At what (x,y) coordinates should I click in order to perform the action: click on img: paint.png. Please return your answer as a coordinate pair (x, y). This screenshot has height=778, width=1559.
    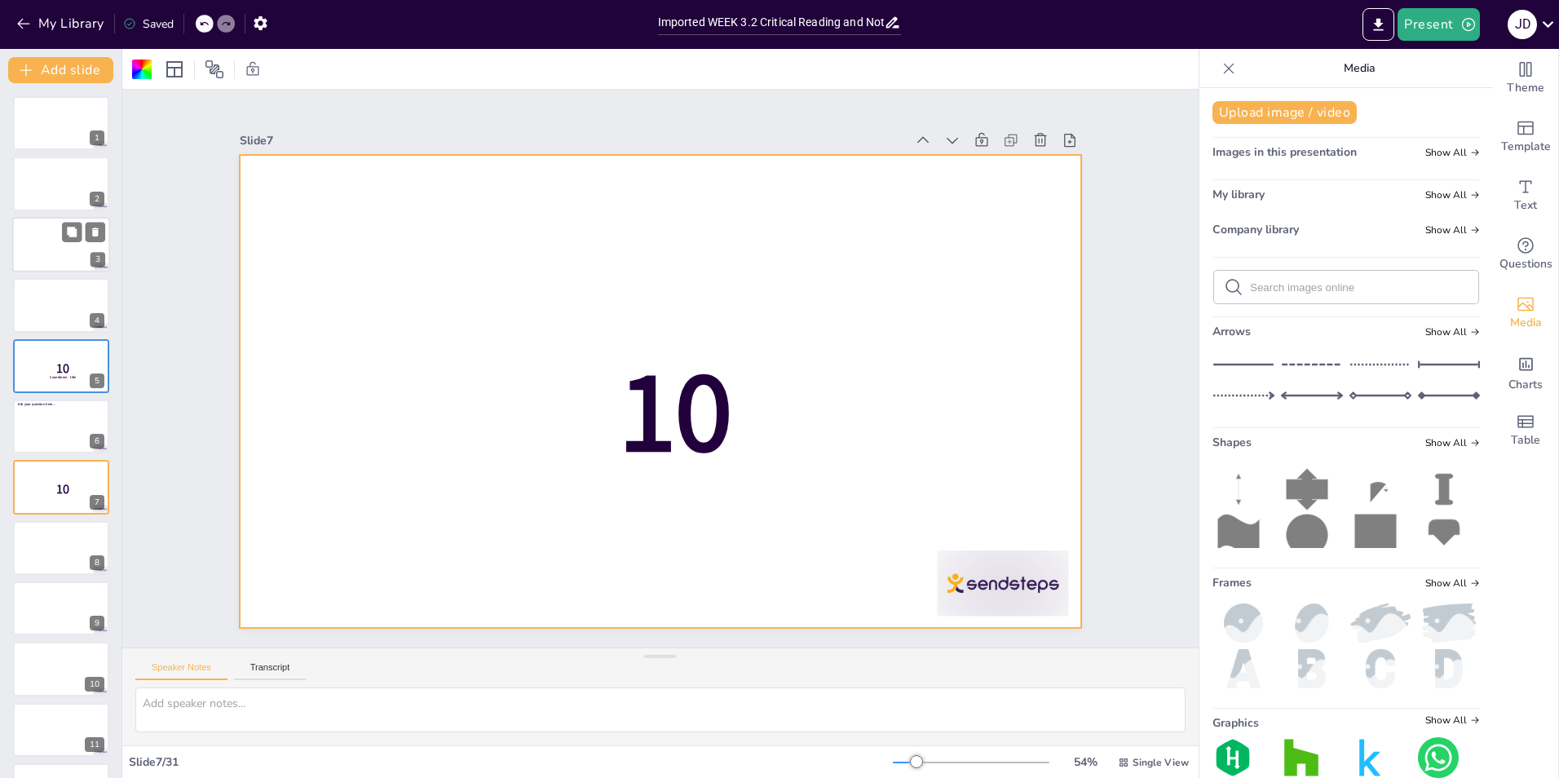
    Looking at the image, I should click on (1449, 623).